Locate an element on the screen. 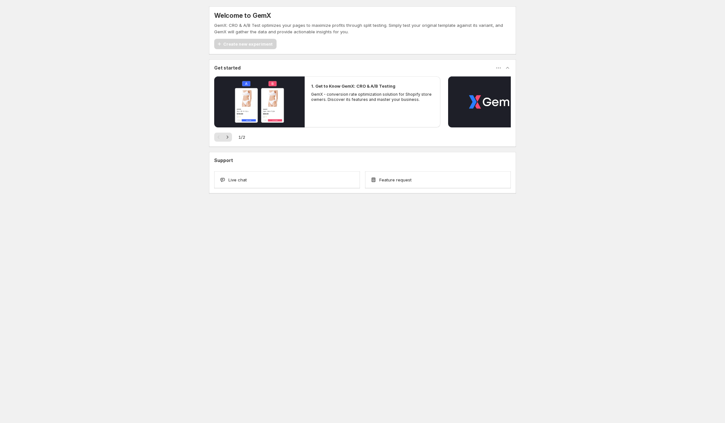  p: GemX: CRO & A/B Test optimizes your pages to maximize profits through split testing. Simply test ... is located at coordinates (363, 28).